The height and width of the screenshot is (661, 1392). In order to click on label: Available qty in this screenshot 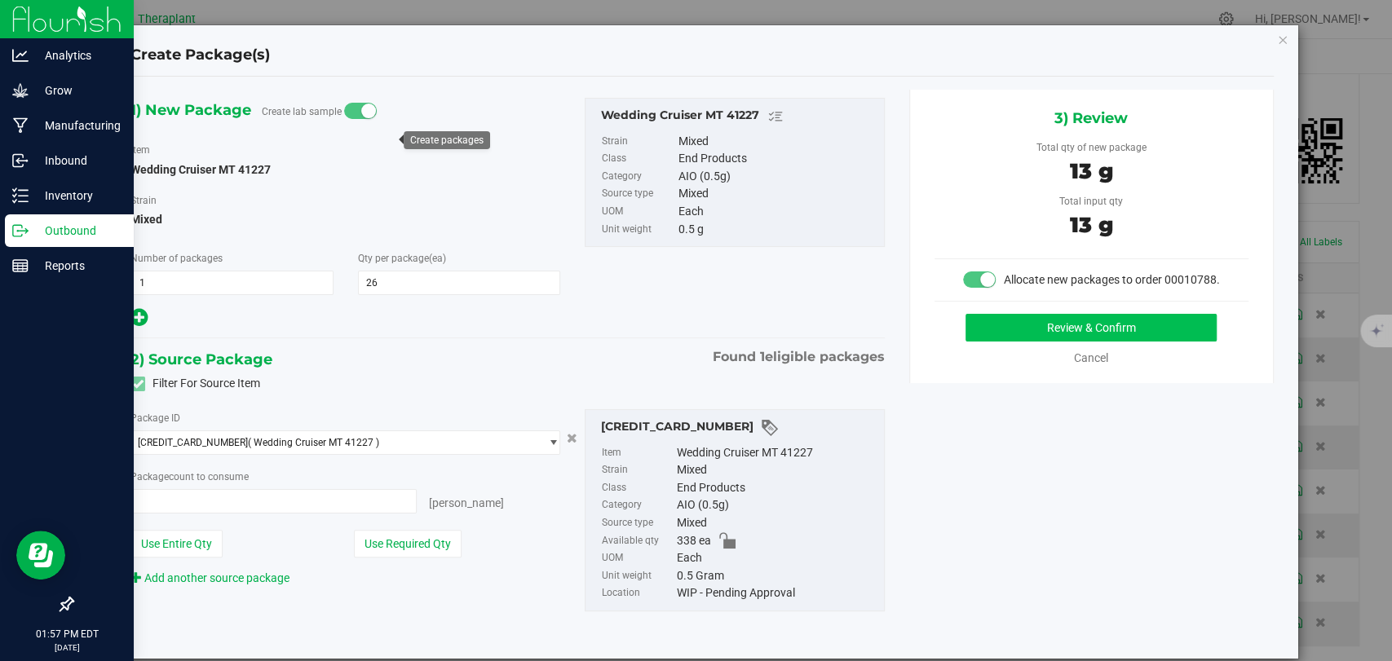, I will do `click(638, 541)`.